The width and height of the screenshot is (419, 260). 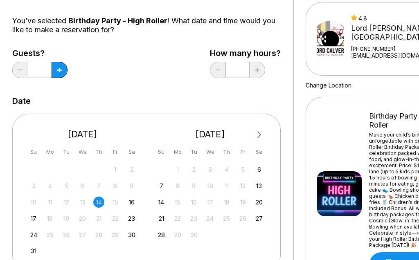 What do you see at coordinates (34, 218) in the screenshot?
I see `div: Choose Sunday, August 17th, 2025` at bounding box center [34, 218].